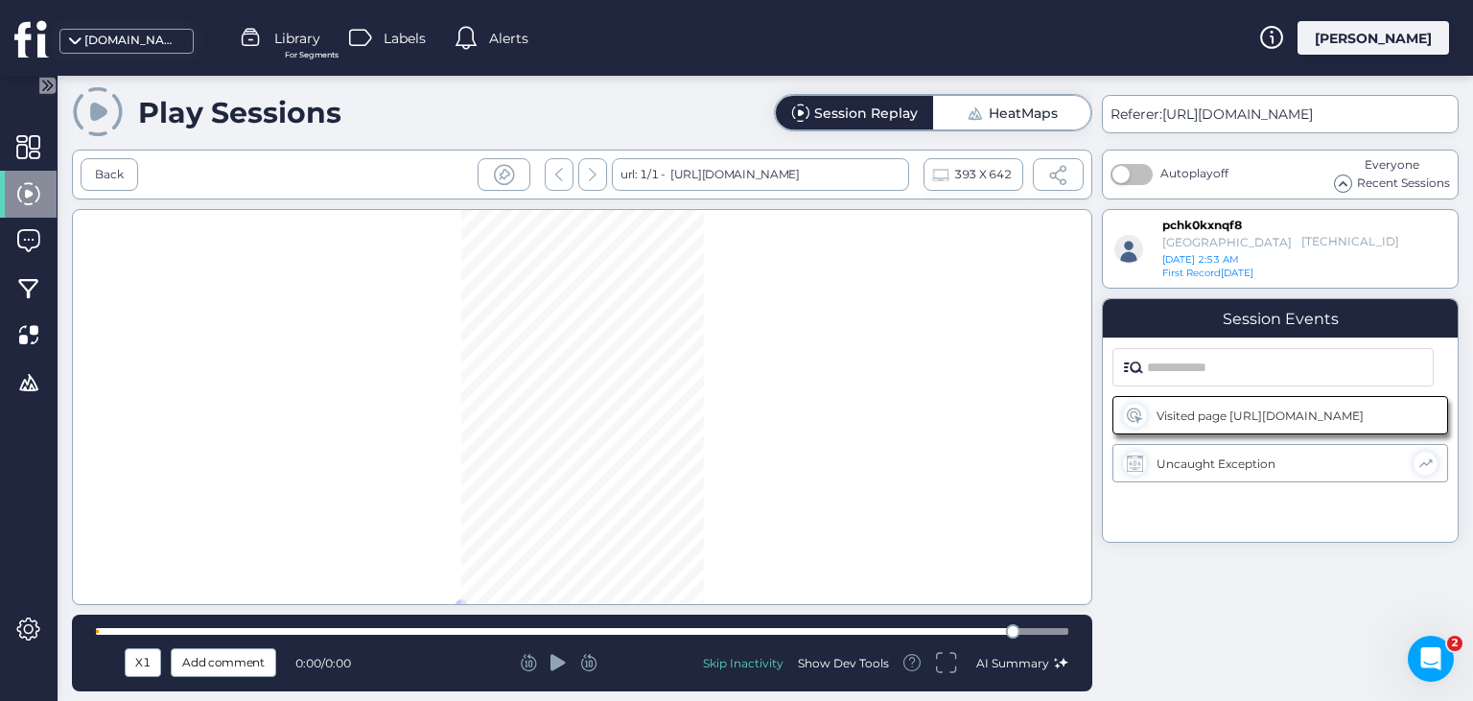 Image resolution: width=1473 pixels, height=701 pixels. I want to click on div: We will reply as soon as we can, so click(179, 271).